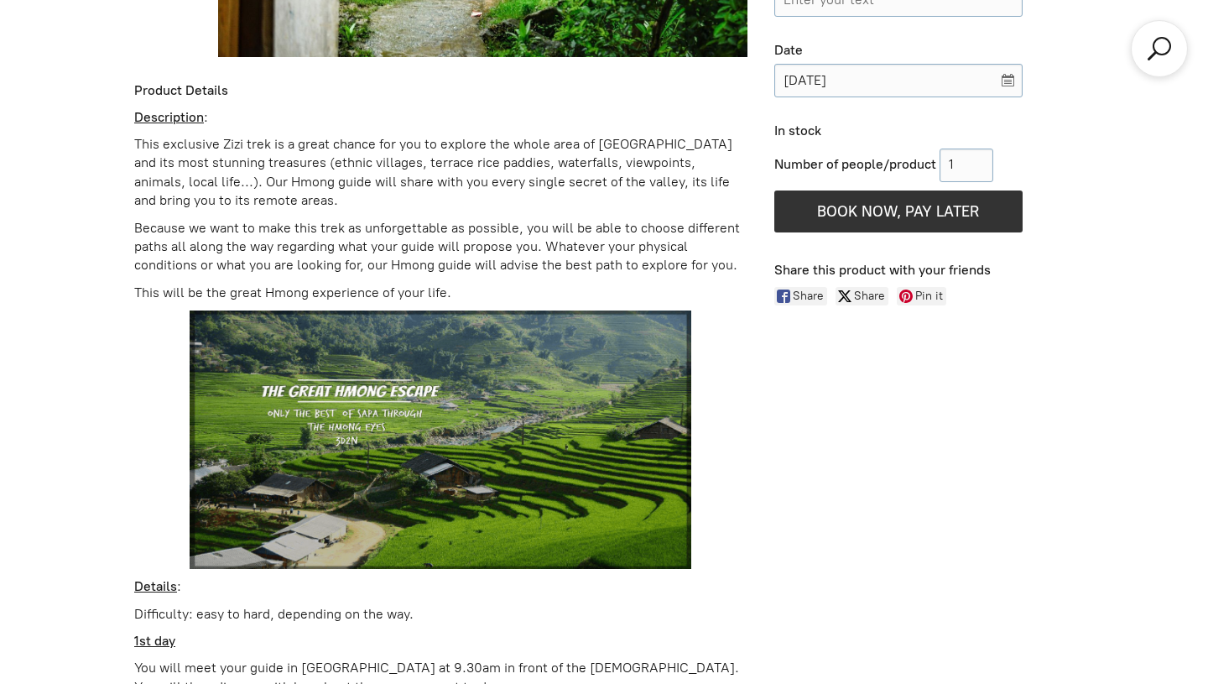 The height and width of the screenshot is (684, 1208). I want to click on span: Number of people/product, so click(855, 164).